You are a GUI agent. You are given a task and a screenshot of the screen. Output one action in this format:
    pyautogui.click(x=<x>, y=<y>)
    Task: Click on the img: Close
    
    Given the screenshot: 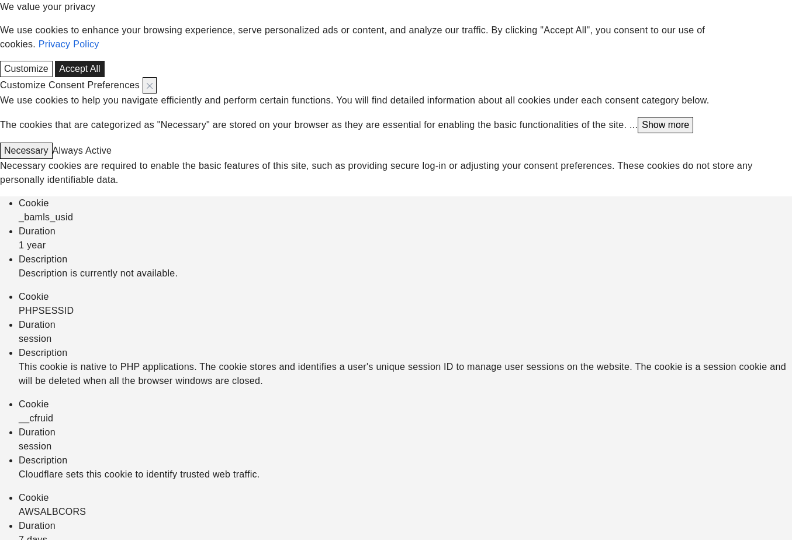 What is the action you would take?
    pyautogui.click(x=150, y=86)
    